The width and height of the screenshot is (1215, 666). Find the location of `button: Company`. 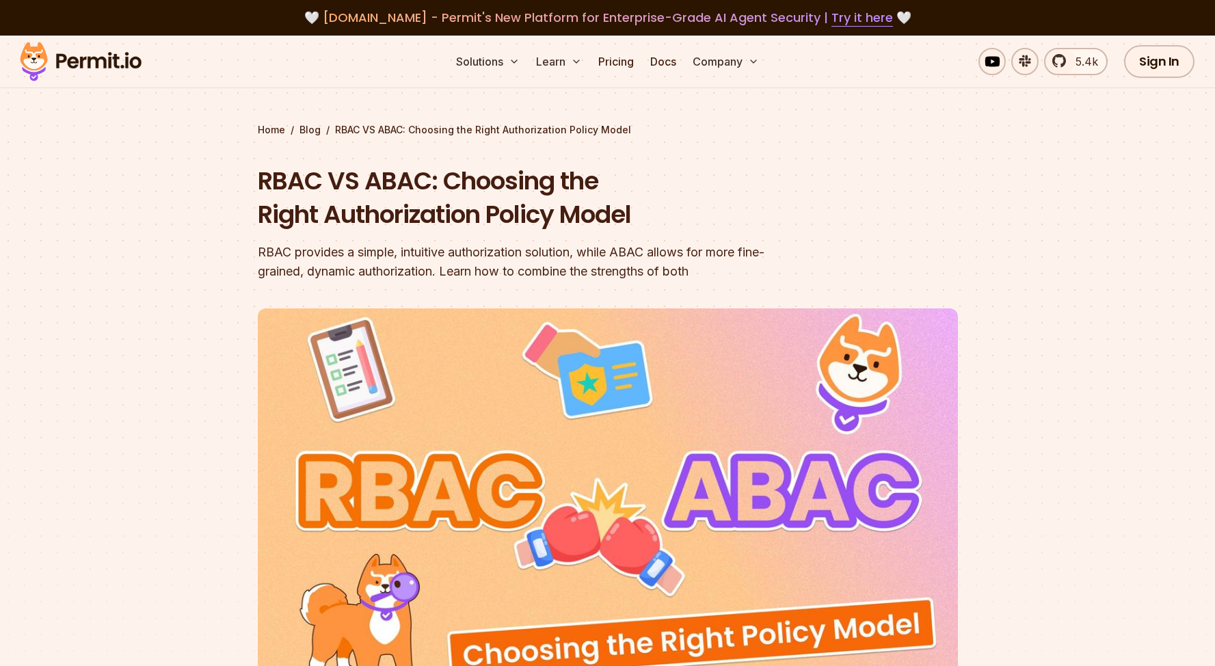

button: Company is located at coordinates (725, 62).